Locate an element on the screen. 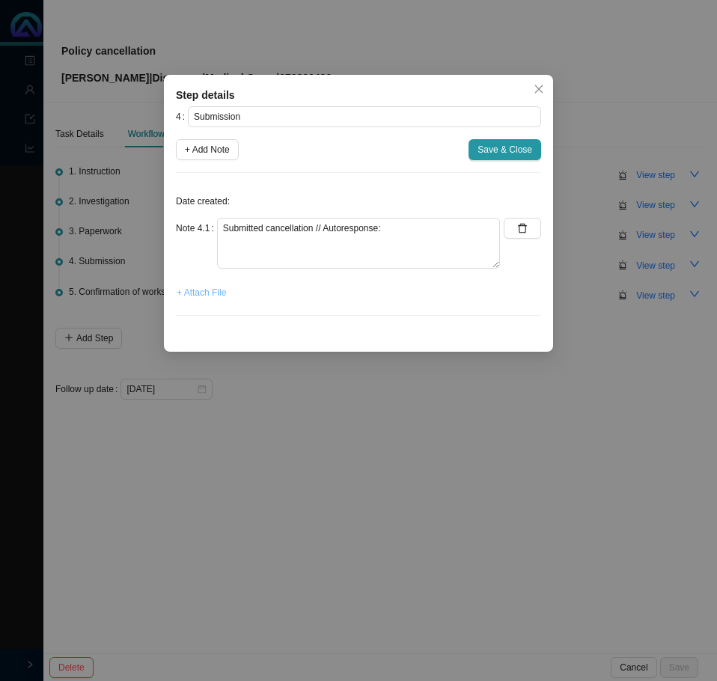  label: 4 is located at coordinates (182, 117).